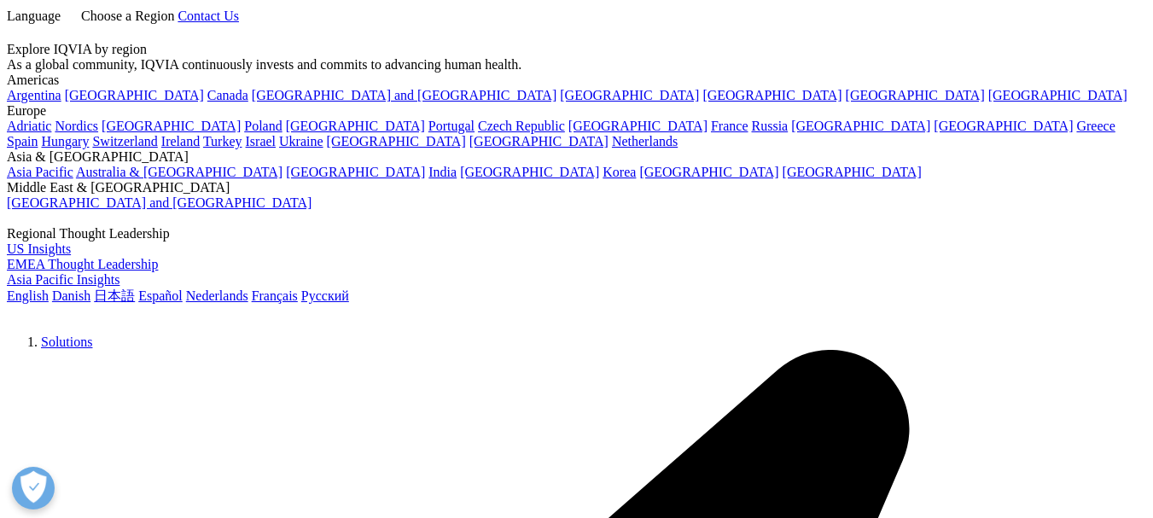 The height and width of the screenshot is (518, 1153). What do you see at coordinates (261, 141) in the screenshot?
I see `a: Israel` at bounding box center [261, 141].